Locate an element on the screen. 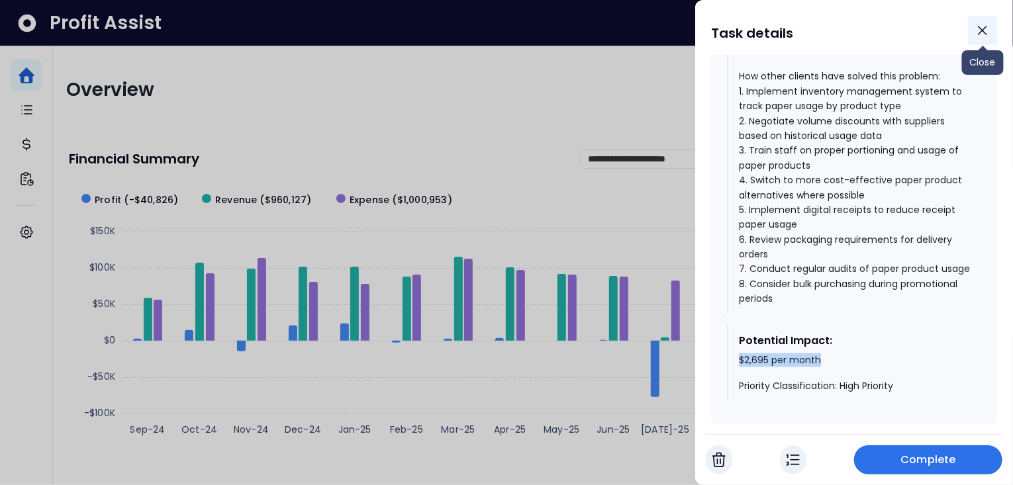 Image resolution: width=1013 pixels, height=485 pixels. img: Cancel Task is located at coordinates (719, 460).